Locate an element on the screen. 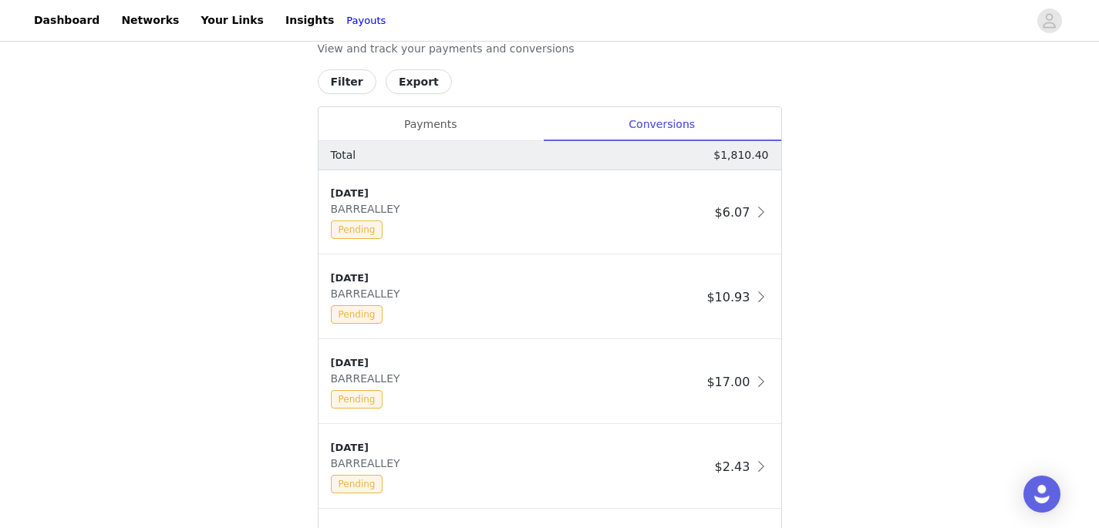 Image resolution: width=1099 pixels, height=528 pixels. p: $1,810.40 is located at coordinates (740, 155).